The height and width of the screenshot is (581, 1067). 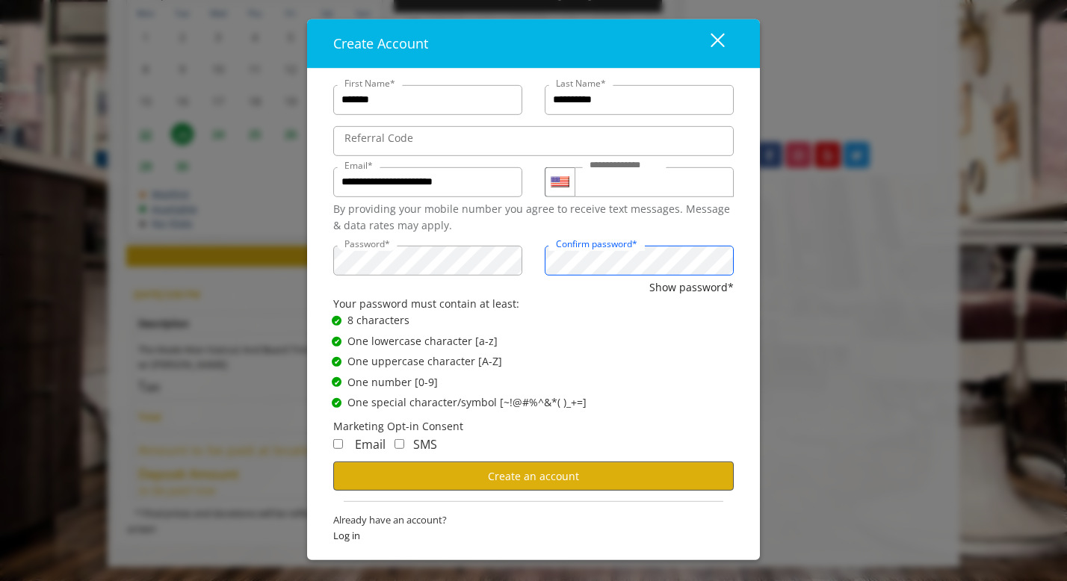 I want to click on div: Your password must contain at least:, so click(x=533, y=304).